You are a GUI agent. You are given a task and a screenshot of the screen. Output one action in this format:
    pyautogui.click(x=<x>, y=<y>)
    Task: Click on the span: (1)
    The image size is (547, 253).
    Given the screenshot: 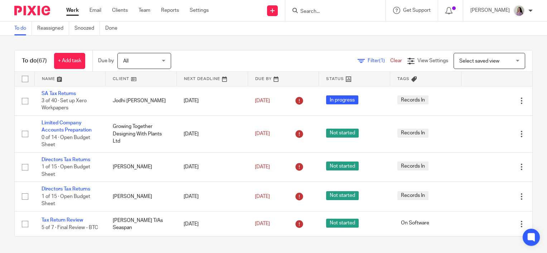 What is the action you would take?
    pyautogui.click(x=382, y=61)
    